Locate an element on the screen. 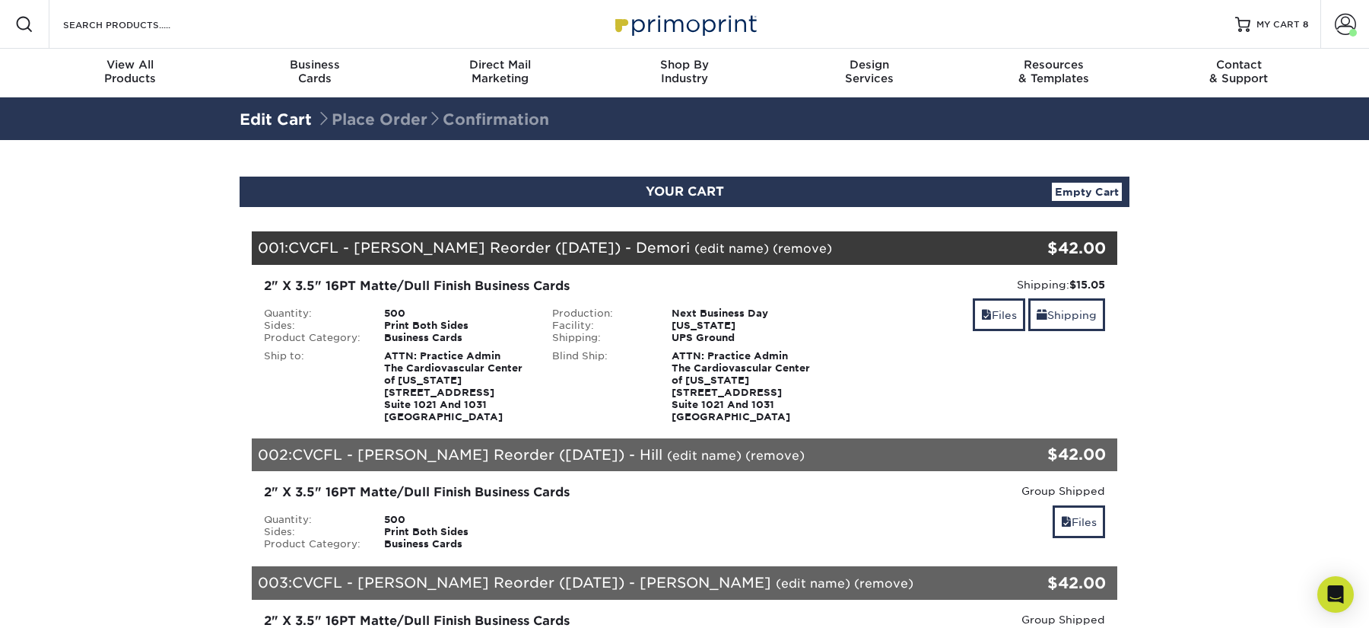  div: Products is located at coordinates (130, 72).